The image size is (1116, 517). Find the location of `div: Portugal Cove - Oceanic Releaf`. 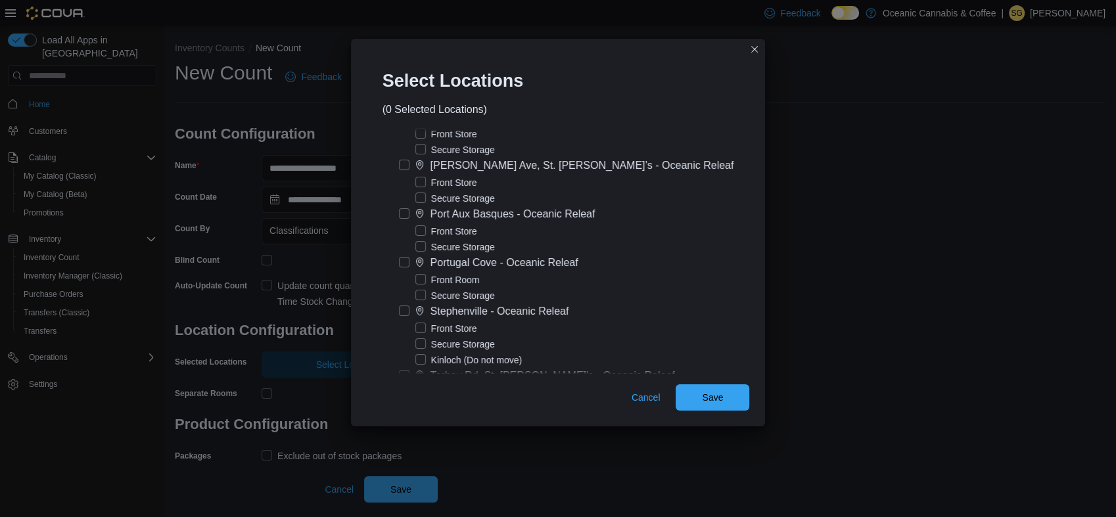

div: Portugal Cove - Oceanic Releaf is located at coordinates (504, 263).